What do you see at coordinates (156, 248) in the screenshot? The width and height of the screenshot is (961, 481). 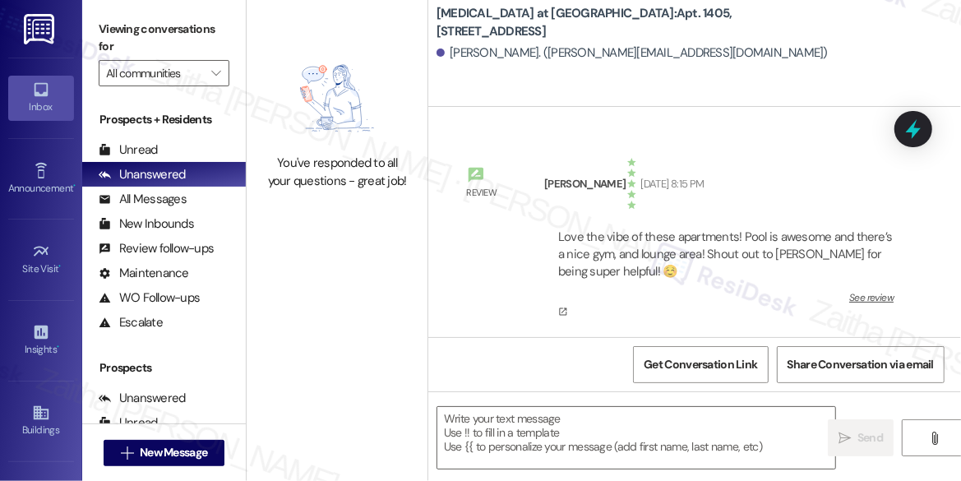 I see `div: Review follow-ups` at bounding box center [156, 248].